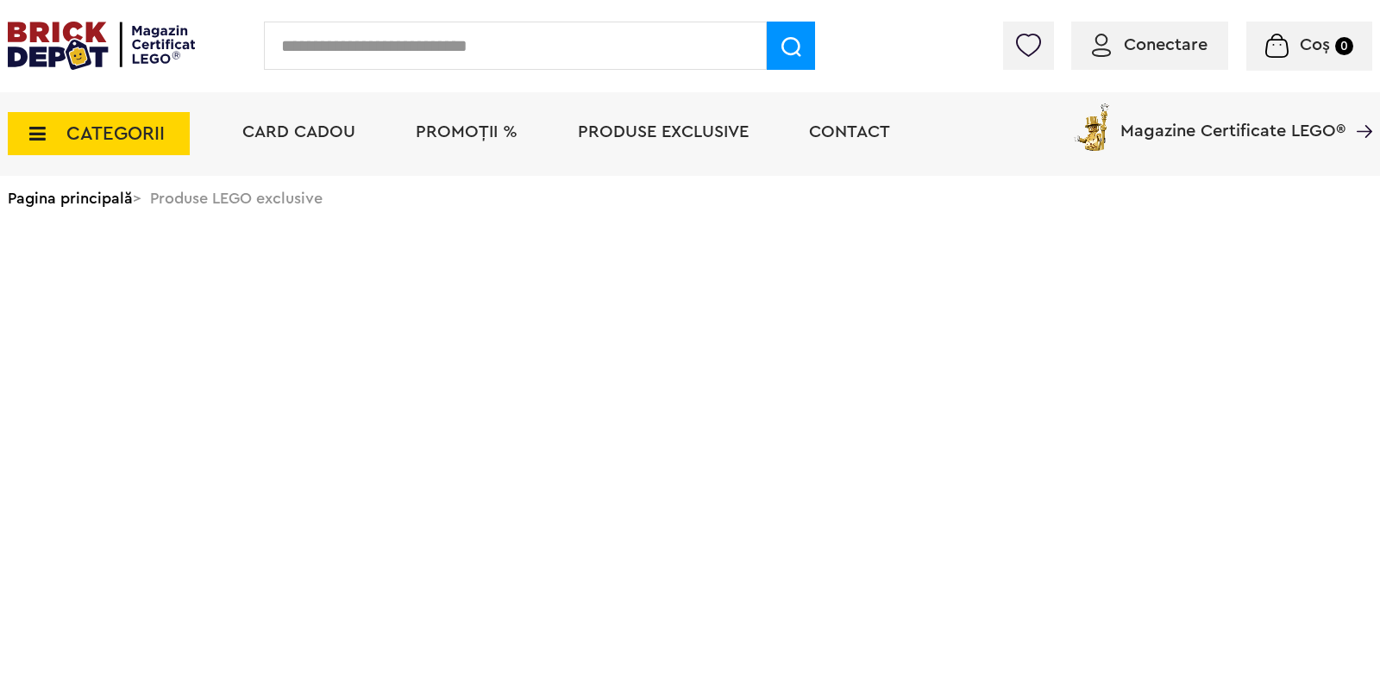 The height and width of the screenshot is (700, 1380). I want to click on span: Coș, so click(1315, 45).